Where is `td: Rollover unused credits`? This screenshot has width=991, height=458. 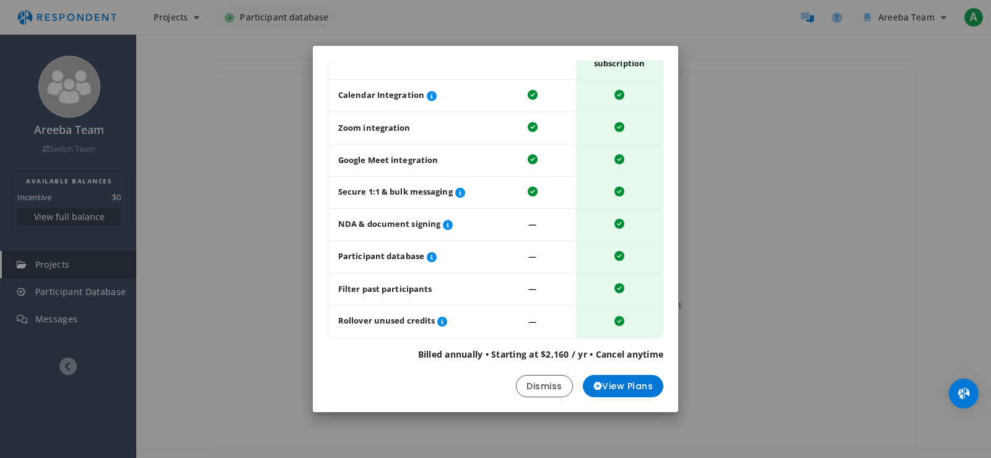
td: Rollover unused credits is located at coordinates (409, 321).